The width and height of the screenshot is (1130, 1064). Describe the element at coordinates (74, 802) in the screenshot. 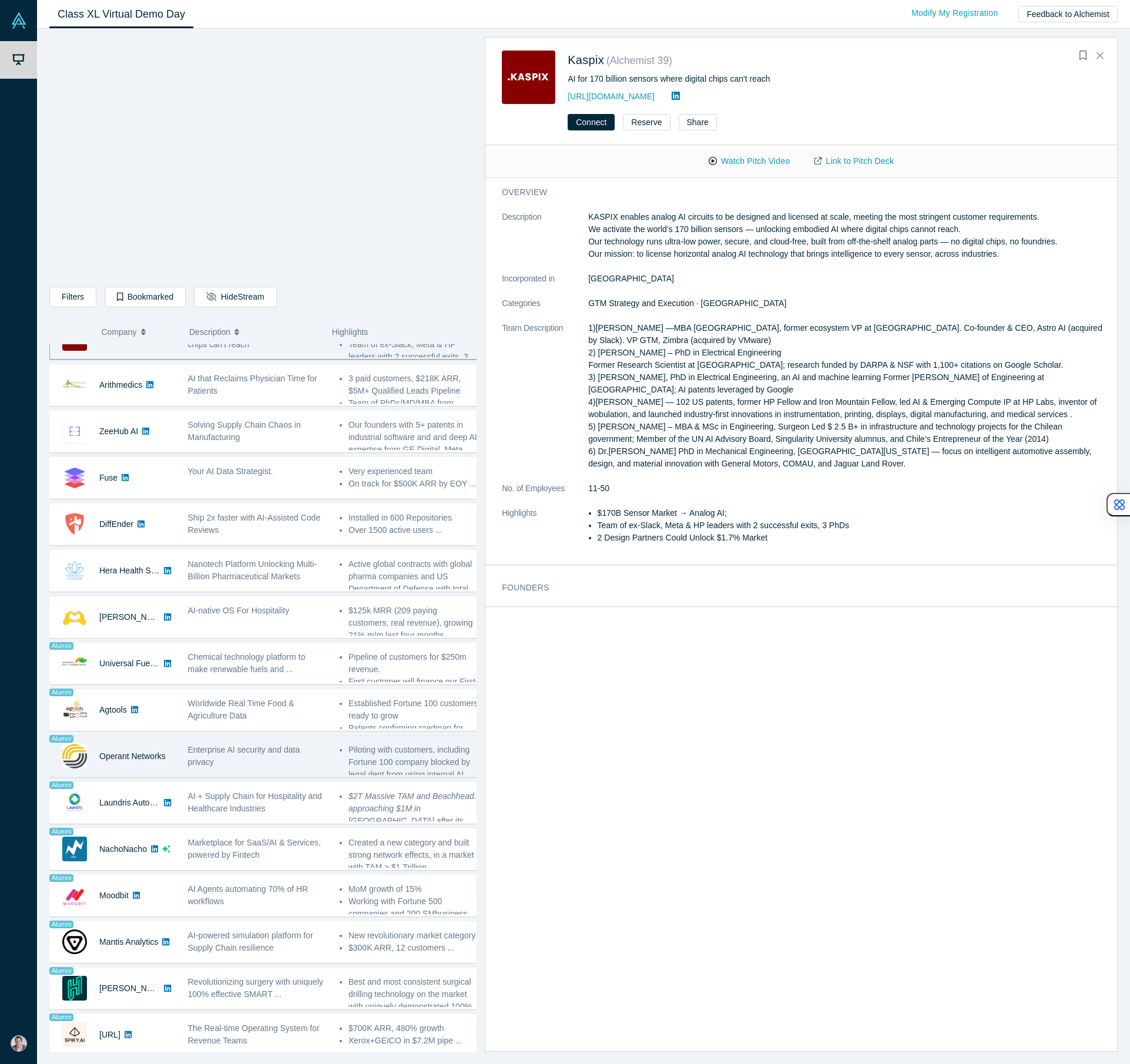

I see `img: Laundris Autonomous Inventory Management's Logo` at that location.